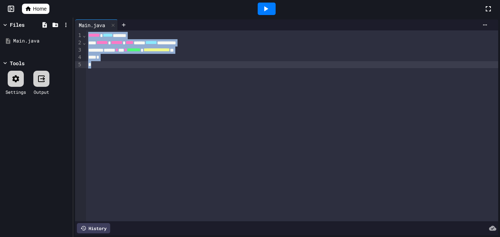 The image size is (500, 237). I want to click on div: 3, so click(79, 50).